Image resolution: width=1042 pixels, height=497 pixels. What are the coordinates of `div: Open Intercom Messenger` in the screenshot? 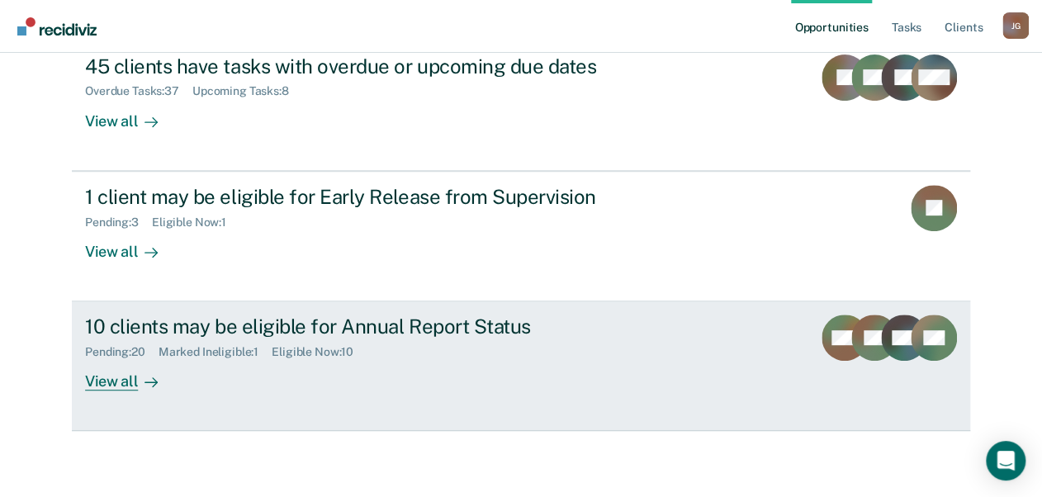 It's located at (1005, 461).